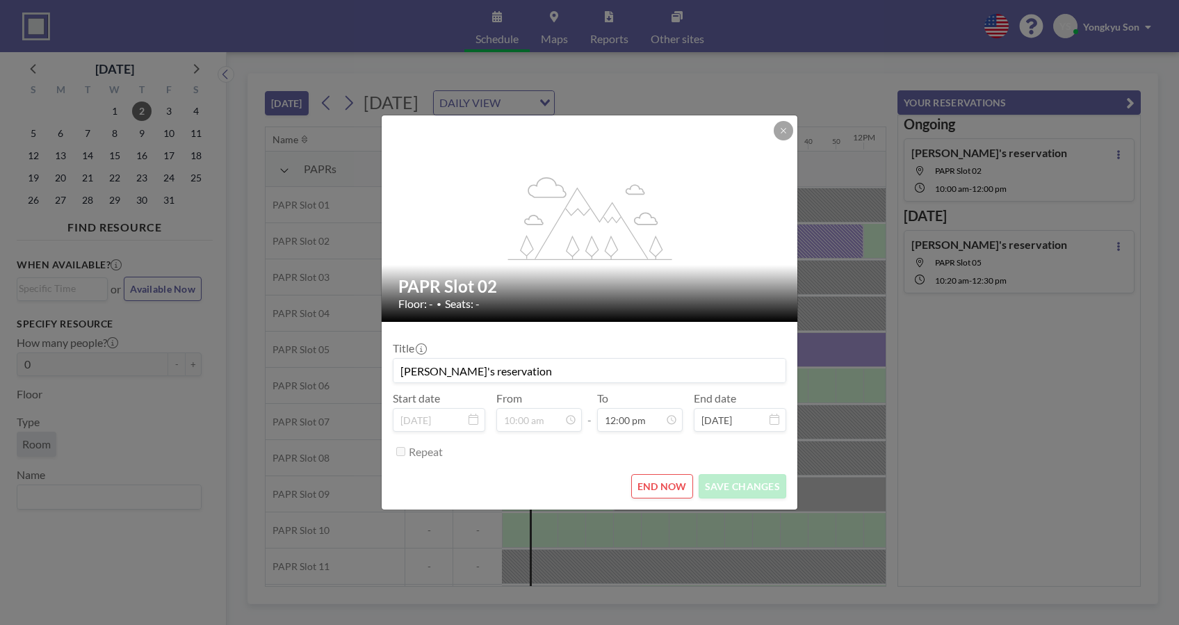 This screenshot has width=1179, height=625. I want to click on label: Title, so click(409, 348).